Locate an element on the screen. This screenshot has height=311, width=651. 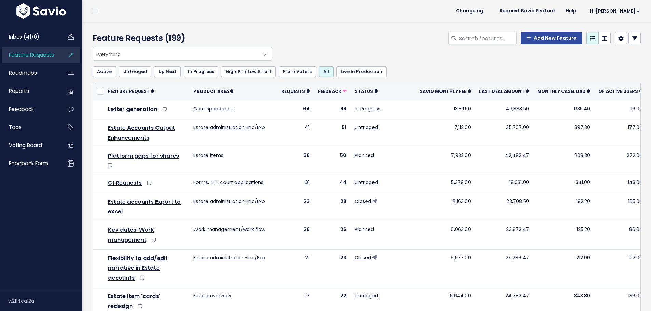
a: Product Area is located at coordinates (213, 91).